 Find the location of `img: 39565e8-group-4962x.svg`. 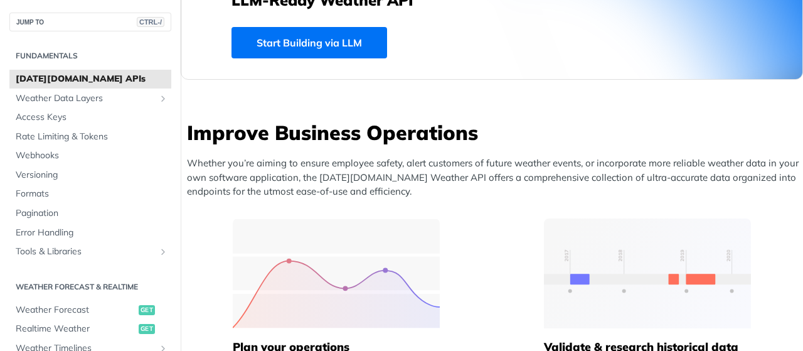

img: 39565e8-group-4962x.svg is located at coordinates (336, 273).